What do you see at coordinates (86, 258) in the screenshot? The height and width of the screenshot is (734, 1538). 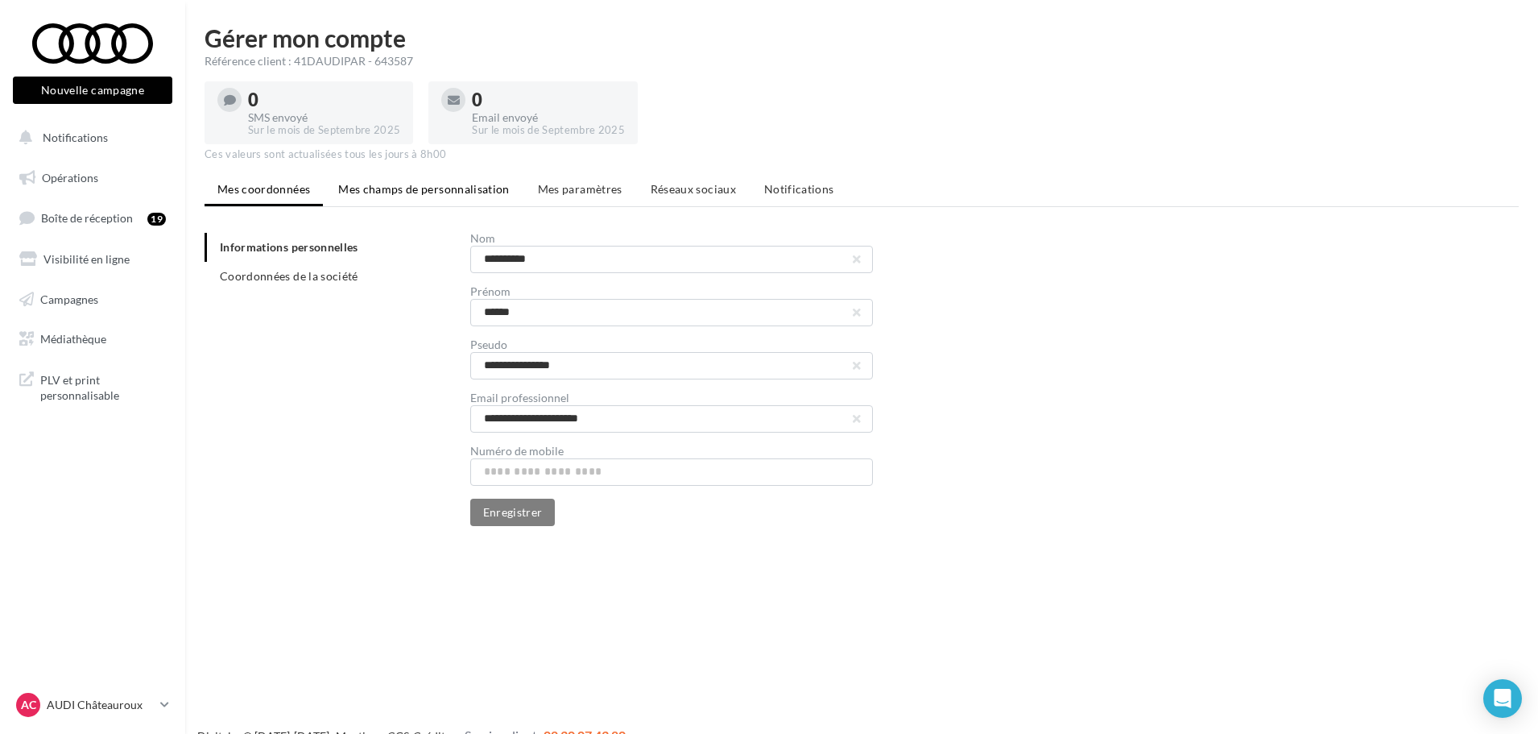 I see `span: Visibilité en ligne` at bounding box center [86, 258].